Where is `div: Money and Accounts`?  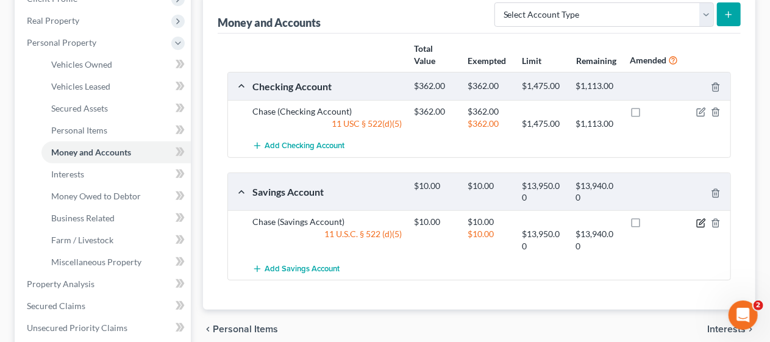 div: Money and Accounts is located at coordinates (269, 23).